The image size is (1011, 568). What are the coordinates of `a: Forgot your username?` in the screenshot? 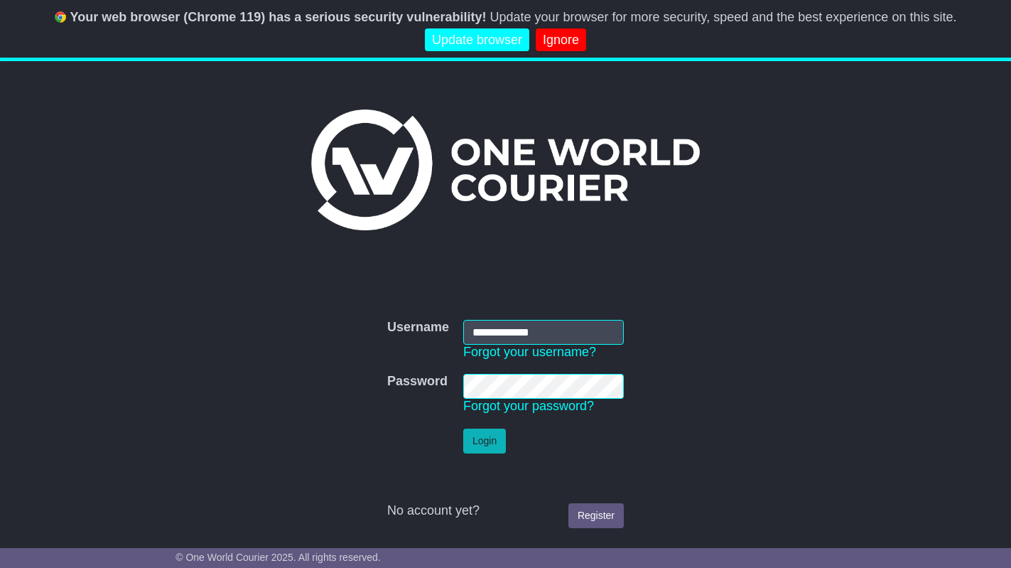 It's located at (529, 352).